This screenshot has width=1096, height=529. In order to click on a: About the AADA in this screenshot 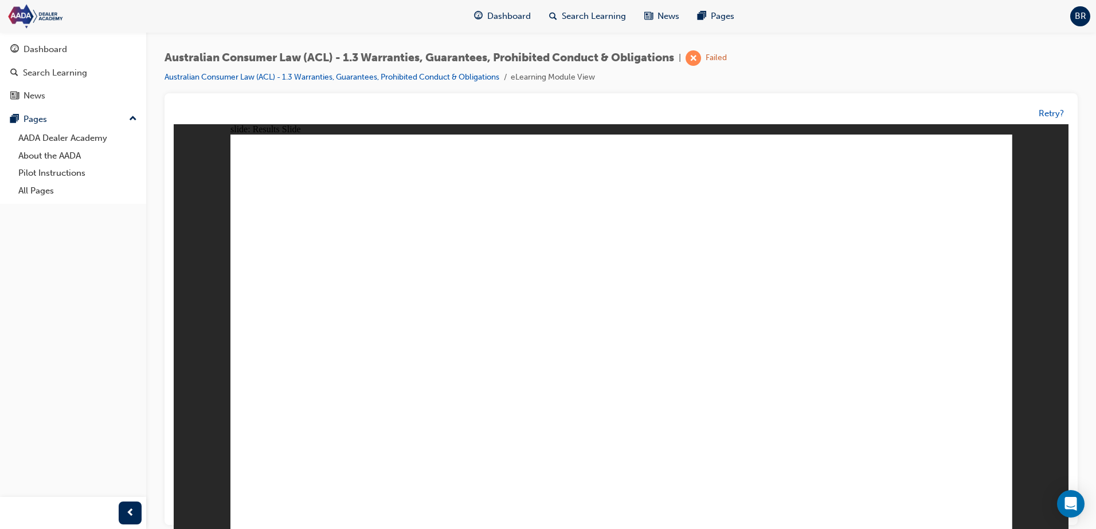, I will do `click(77, 156)`.